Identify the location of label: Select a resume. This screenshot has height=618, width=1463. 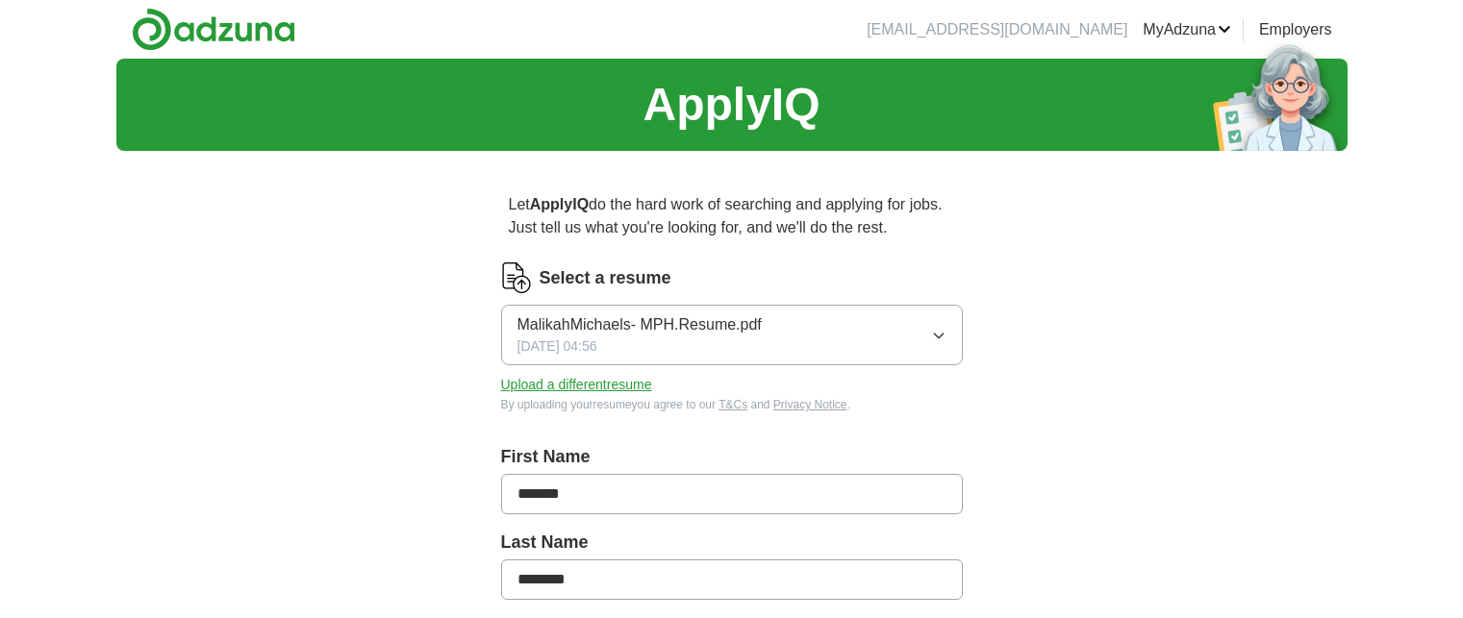
(605, 278).